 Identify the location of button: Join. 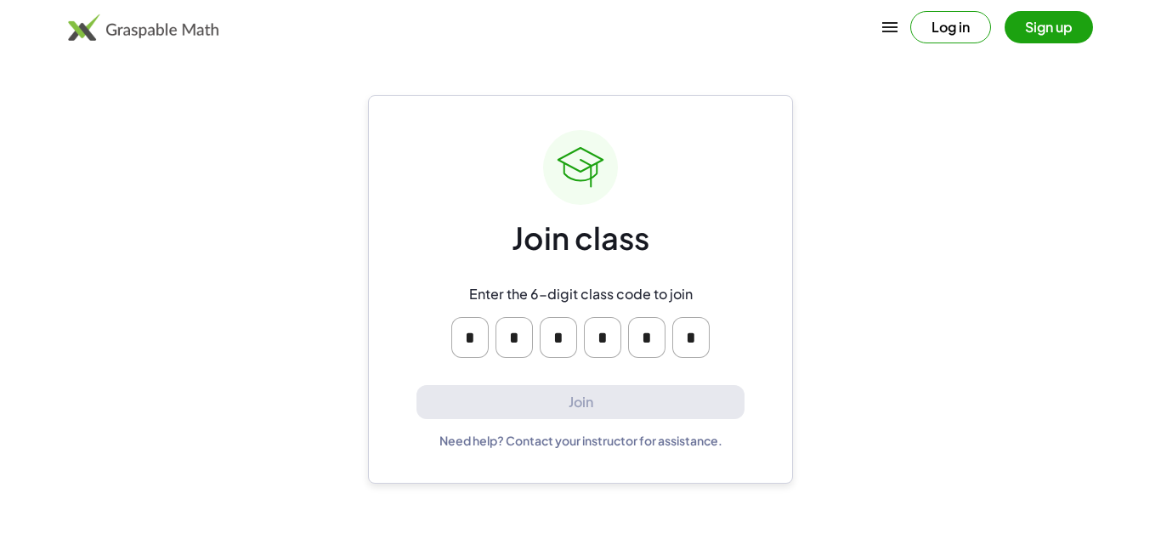
(581, 402).